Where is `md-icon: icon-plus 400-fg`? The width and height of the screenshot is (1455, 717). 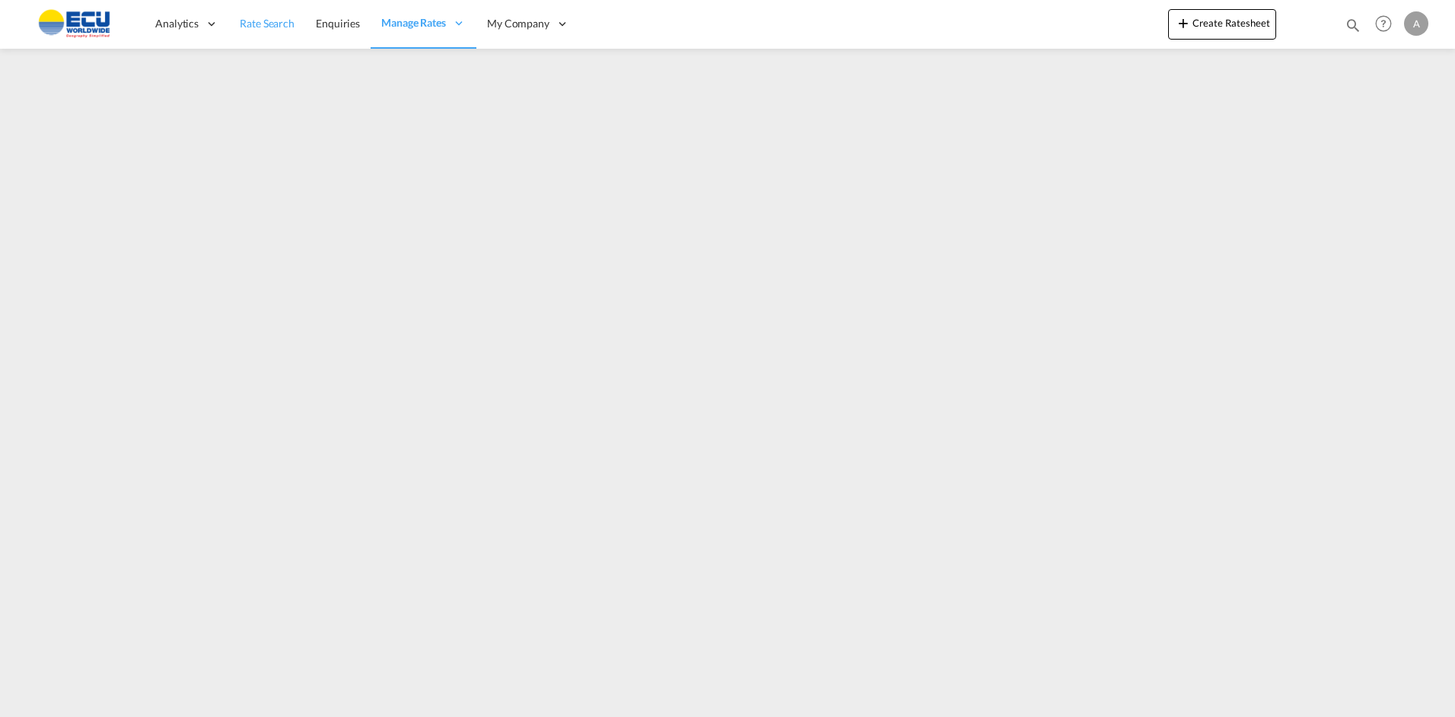 md-icon: icon-plus 400-fg is located at coordinates (1183, 23).